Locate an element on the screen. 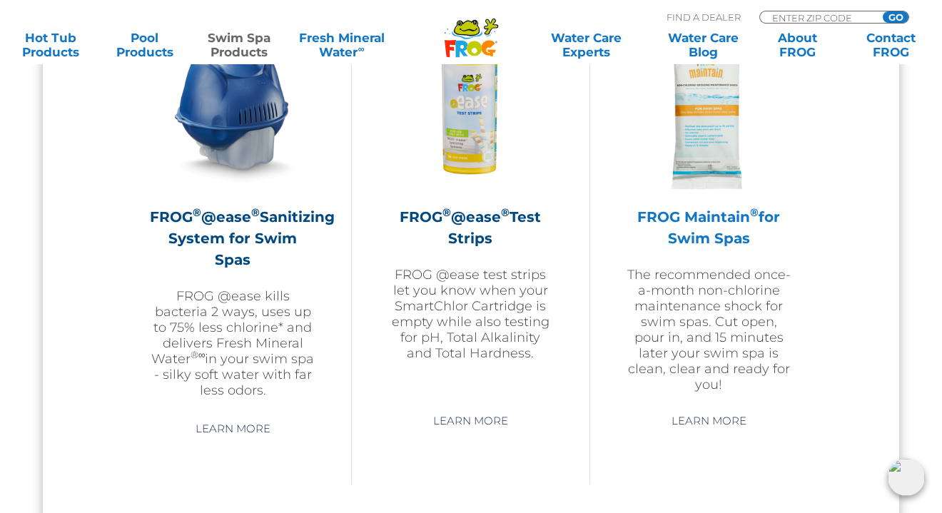 The width and height of the screenshot is (942, 513). p: Find A Dealer is located at coordinates (704, 17).